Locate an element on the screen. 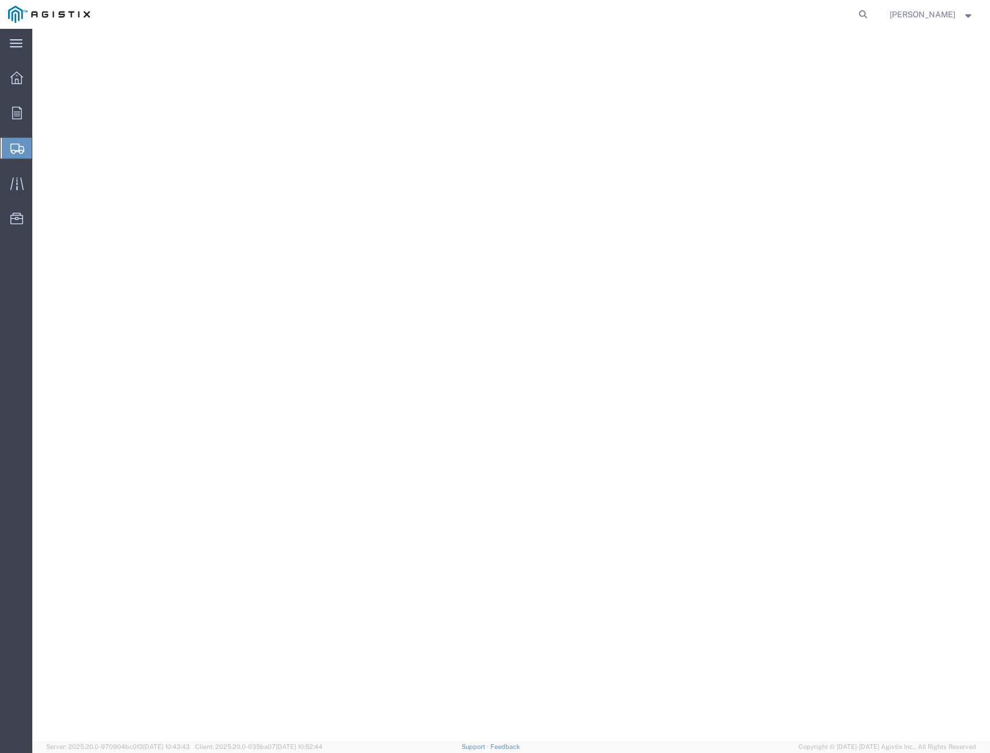 This screenshot has height=753, width=990. span: Server: 2025.20.0-970904bc0f3 is located at coordinates (118, 747).